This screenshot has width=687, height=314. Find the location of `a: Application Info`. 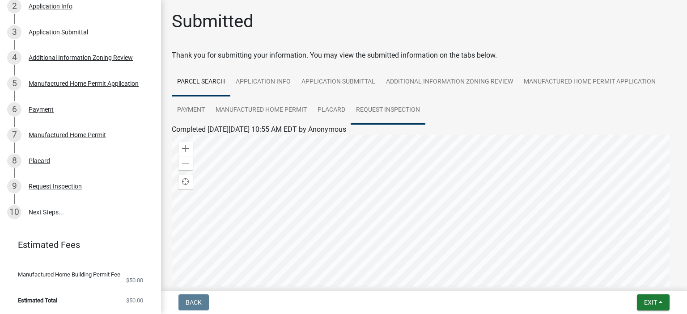

a: Application Info is located at coordinates (263, 82).